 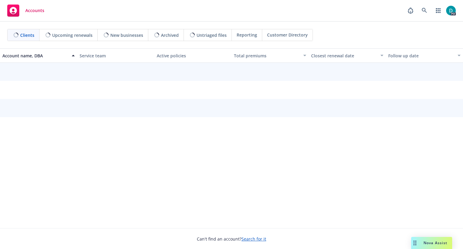 What do you see at coordinates (451, 11) in the screenshot?
I see `img: photo` at bounding box center [451, 11].